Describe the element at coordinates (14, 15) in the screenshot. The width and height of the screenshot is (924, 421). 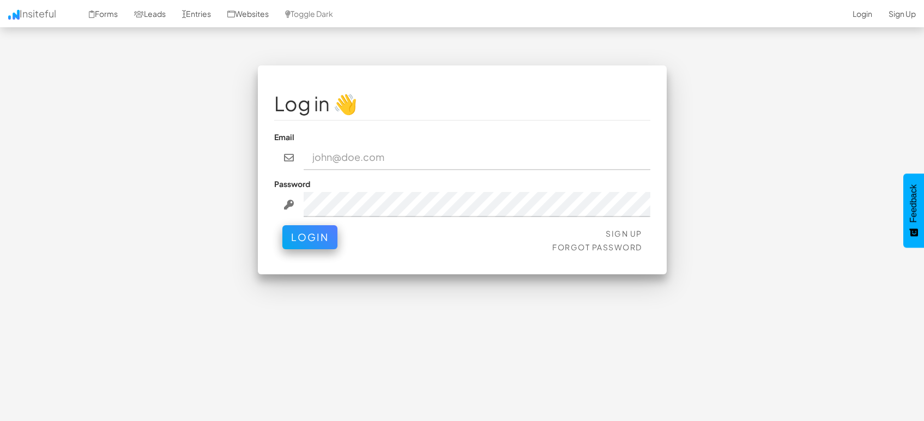
I see `img: icon.png` at that location.